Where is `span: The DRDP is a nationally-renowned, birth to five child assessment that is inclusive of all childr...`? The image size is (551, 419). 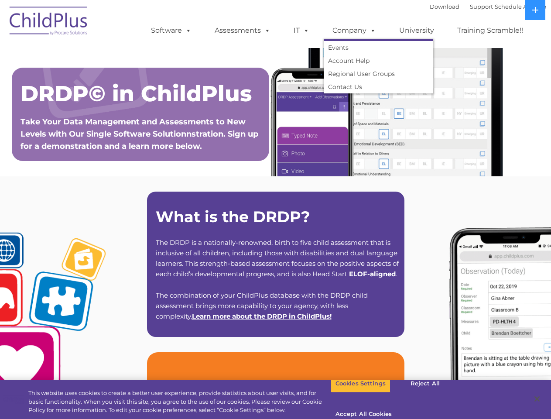
span: The DRDP is a nationally-renowned, birth to five child assessment that is inclusive of all childr... is located at coordinates (277, 258).